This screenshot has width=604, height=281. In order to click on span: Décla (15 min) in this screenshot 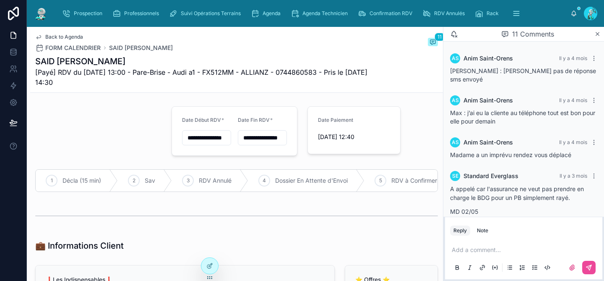, I will do `click(82, 180)`.